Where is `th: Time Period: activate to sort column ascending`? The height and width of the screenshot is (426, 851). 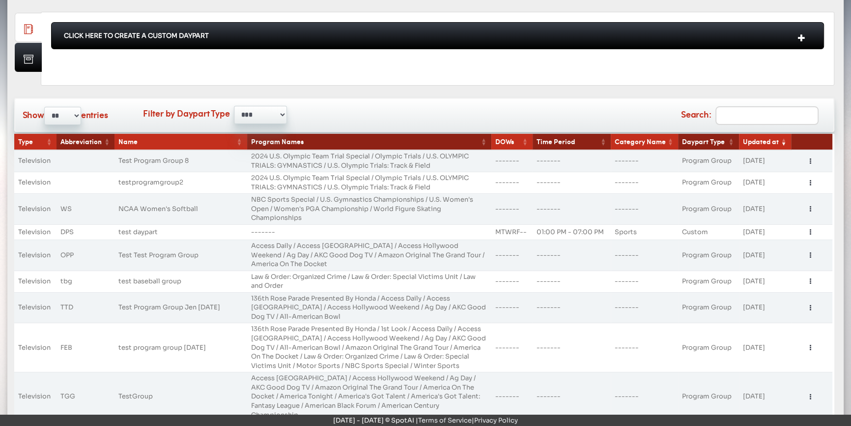
th: Time Period: activate to sort column ascending is located at coordinates (572, 142).